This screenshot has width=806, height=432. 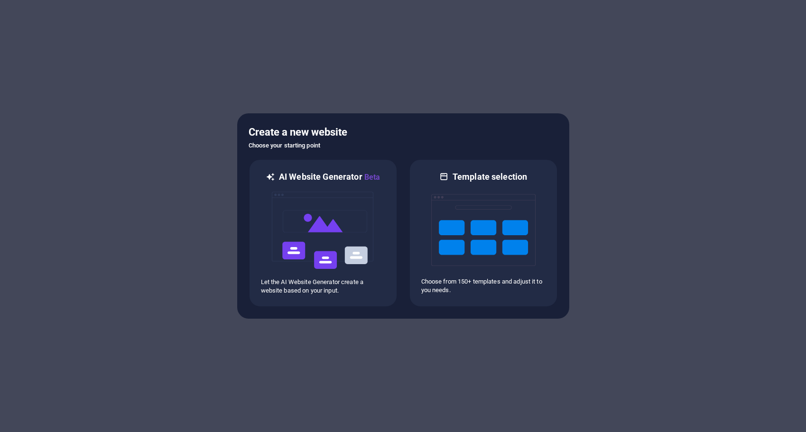 What do you see at coordinates (323, 230) in the screenshot?
I see `img: ai` at bounding box center [323, 230].